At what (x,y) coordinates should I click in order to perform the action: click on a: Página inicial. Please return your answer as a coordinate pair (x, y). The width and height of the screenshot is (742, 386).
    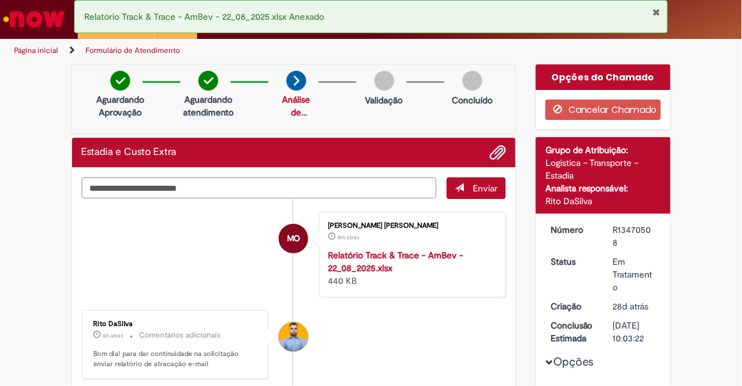
    Looking at the image, I should click on (36, 50).